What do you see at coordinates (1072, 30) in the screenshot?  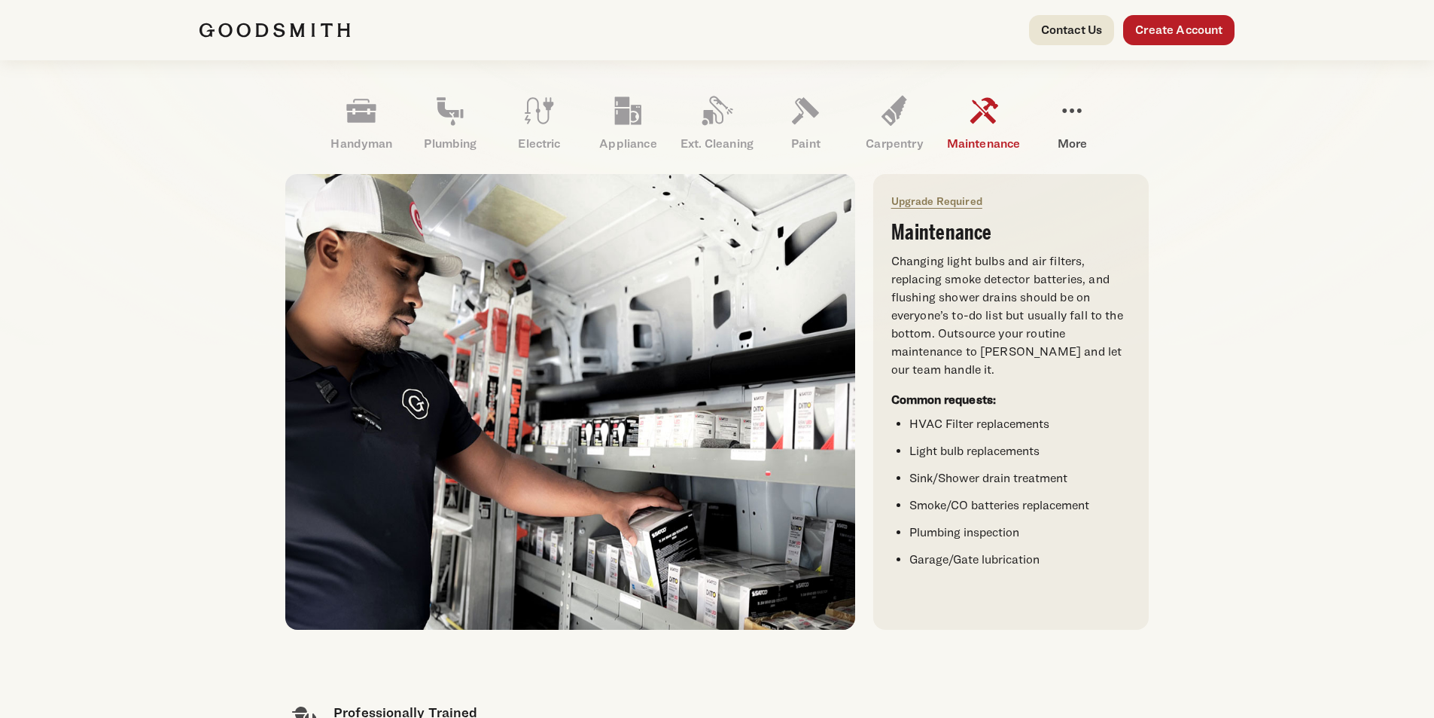 I see `a: Contact Us` at bounding box center [1072, 30].